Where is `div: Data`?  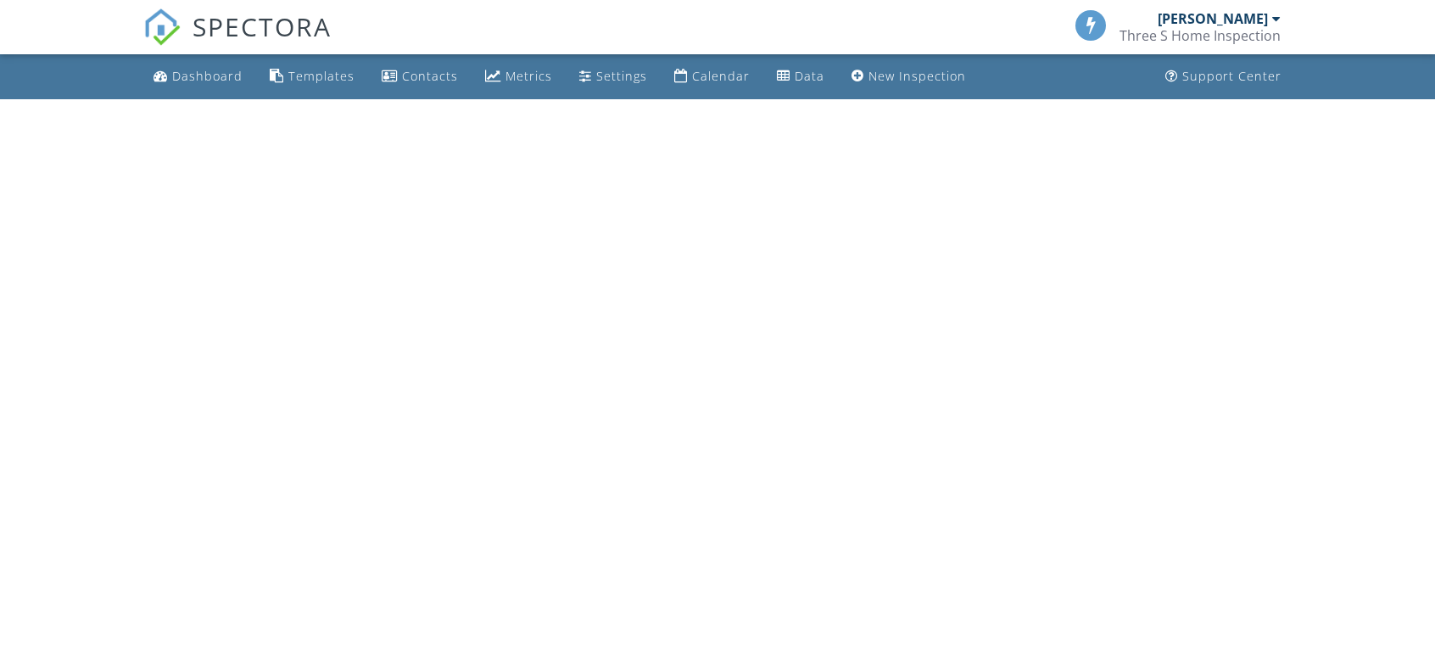 div: Data is located at coordinates (809, 75).